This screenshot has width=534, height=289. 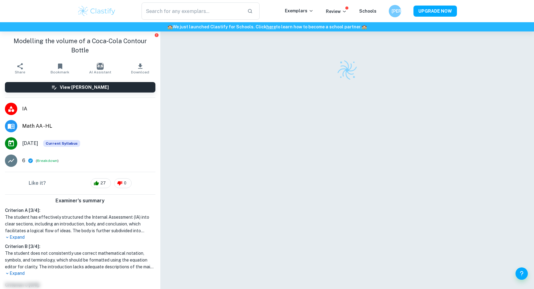 What do you see at coordinates (100, 68) in the screenshot?
I see `button: AI Assistant` at bounding box center [100, 68].